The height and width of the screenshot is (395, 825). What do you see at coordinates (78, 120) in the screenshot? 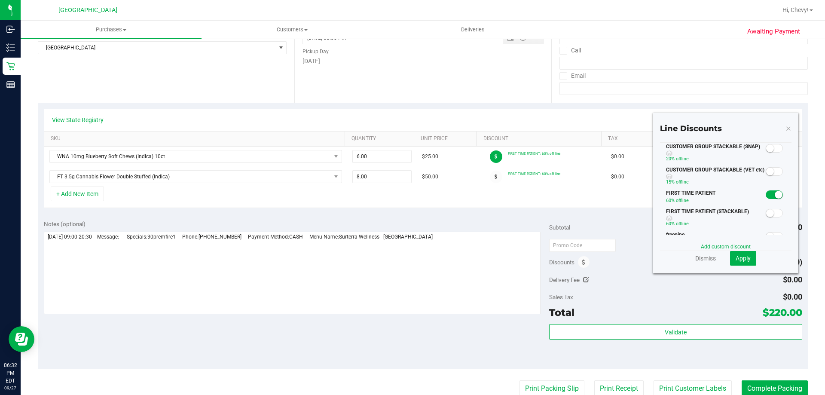
I see `a: View State Registry` at bounding box center [78, 120].